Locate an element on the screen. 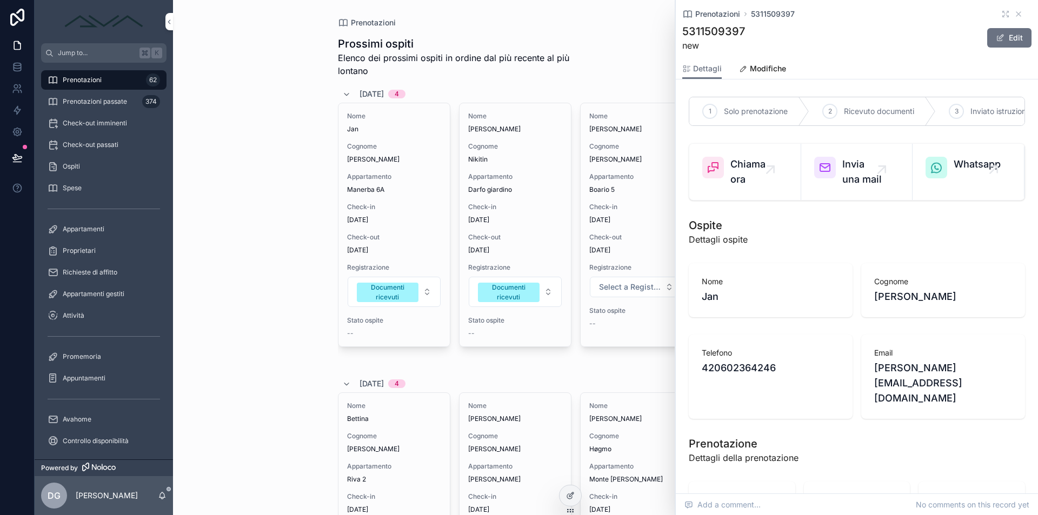  span: Invia una mail is located at coordinates (862, 172).